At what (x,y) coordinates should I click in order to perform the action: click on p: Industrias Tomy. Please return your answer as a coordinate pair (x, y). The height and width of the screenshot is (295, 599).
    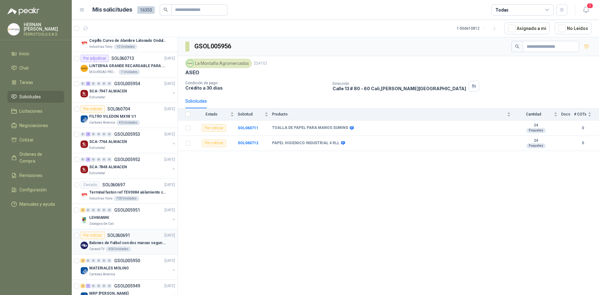
    Looking at the image, I should click on (101, 198).